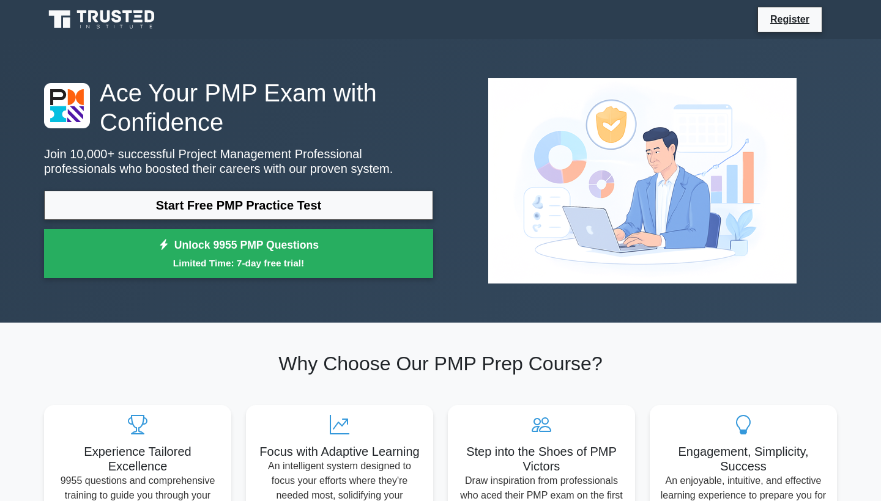 The width and height of the screenshot is (881, 501). What do you see at coordinates (541, 459) in the screenshot?
I see `h5: Step into the Shoes of PMP Victors` at bounding box center [541, 459].